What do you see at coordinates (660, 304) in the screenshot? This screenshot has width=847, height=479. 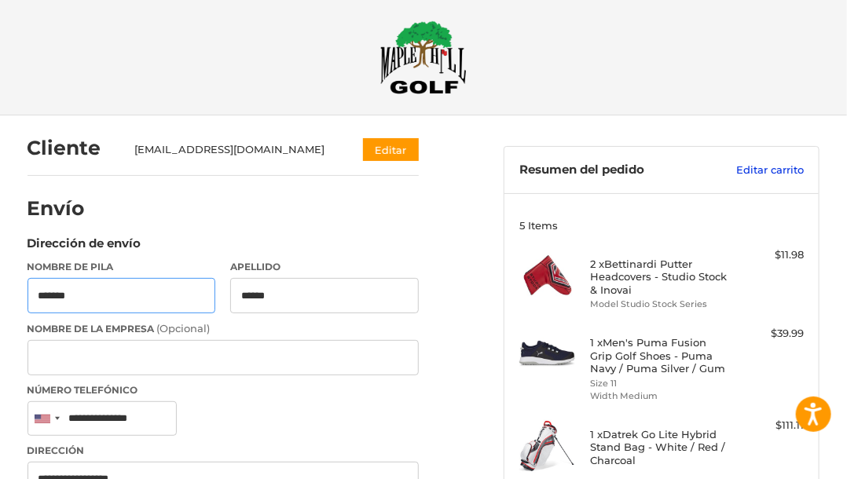 I see `li: Model Studio Stock Series` at bounding box center [660, 304].